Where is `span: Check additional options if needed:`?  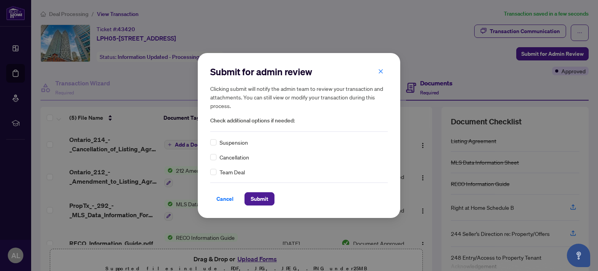 span: Check additional options if needed: is located at coordinates (299, 120).